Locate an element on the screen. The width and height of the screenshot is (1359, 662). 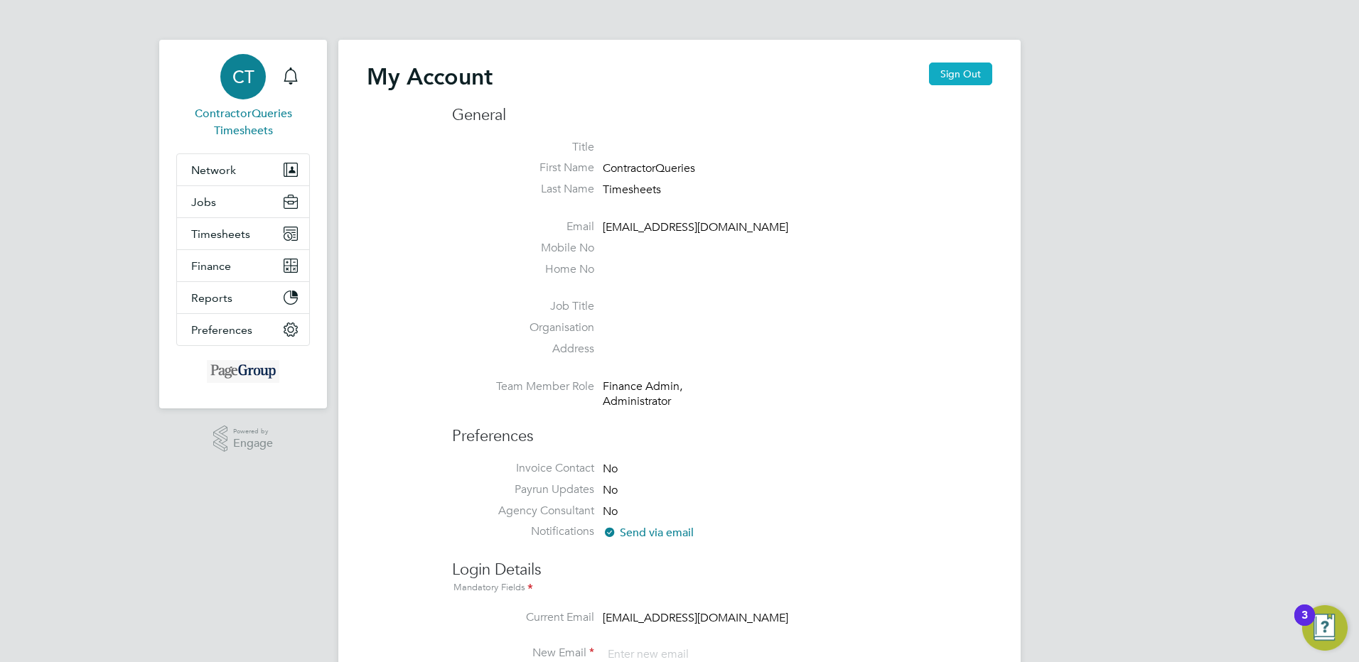
span: ContractorQueries is located at coordinates (649, 169).